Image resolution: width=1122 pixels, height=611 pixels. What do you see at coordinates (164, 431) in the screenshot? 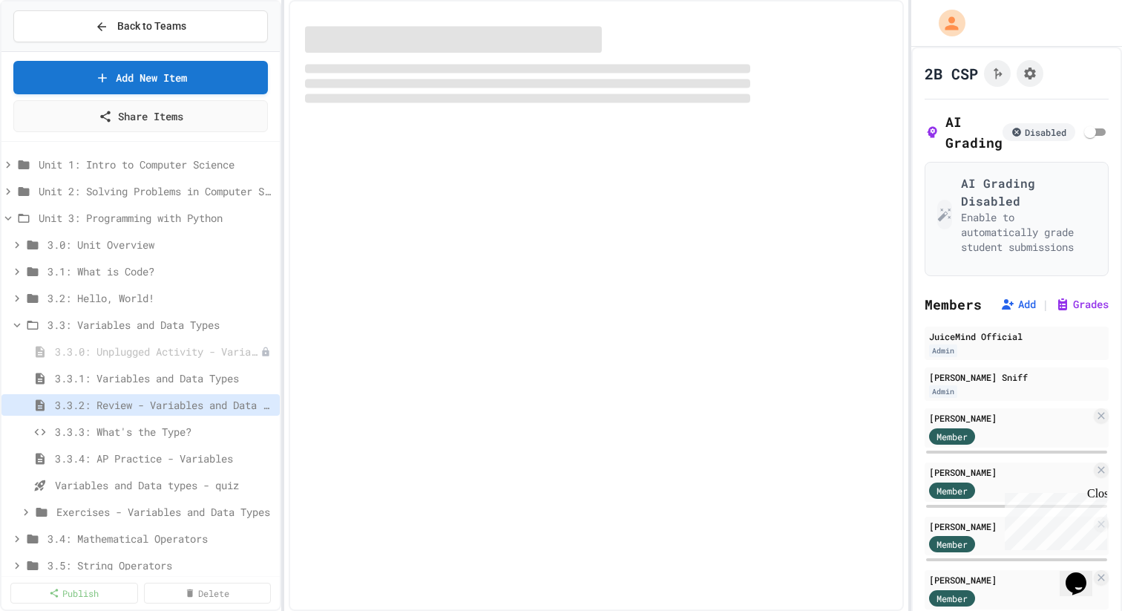
I see `span: 3.3.3: What's the Type?` at bounding box center [164, 431].